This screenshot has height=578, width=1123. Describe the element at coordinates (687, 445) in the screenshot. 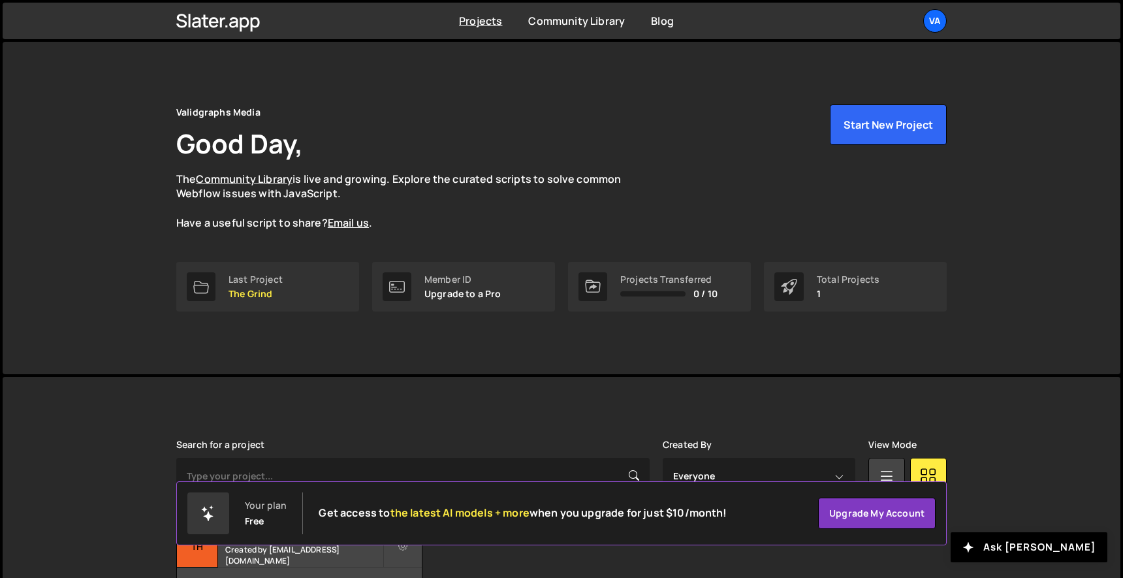

I see `label: Created By` at that location.